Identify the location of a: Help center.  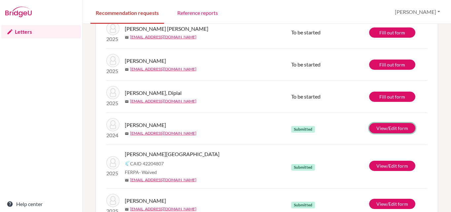
(41, 204).